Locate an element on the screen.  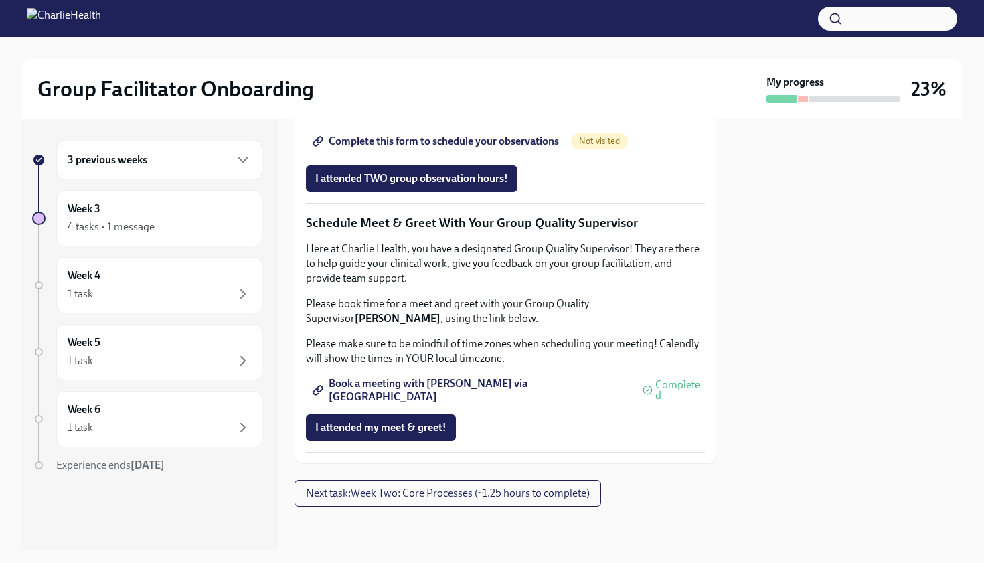
span: Experience ends is located at coordinates (111, 465).